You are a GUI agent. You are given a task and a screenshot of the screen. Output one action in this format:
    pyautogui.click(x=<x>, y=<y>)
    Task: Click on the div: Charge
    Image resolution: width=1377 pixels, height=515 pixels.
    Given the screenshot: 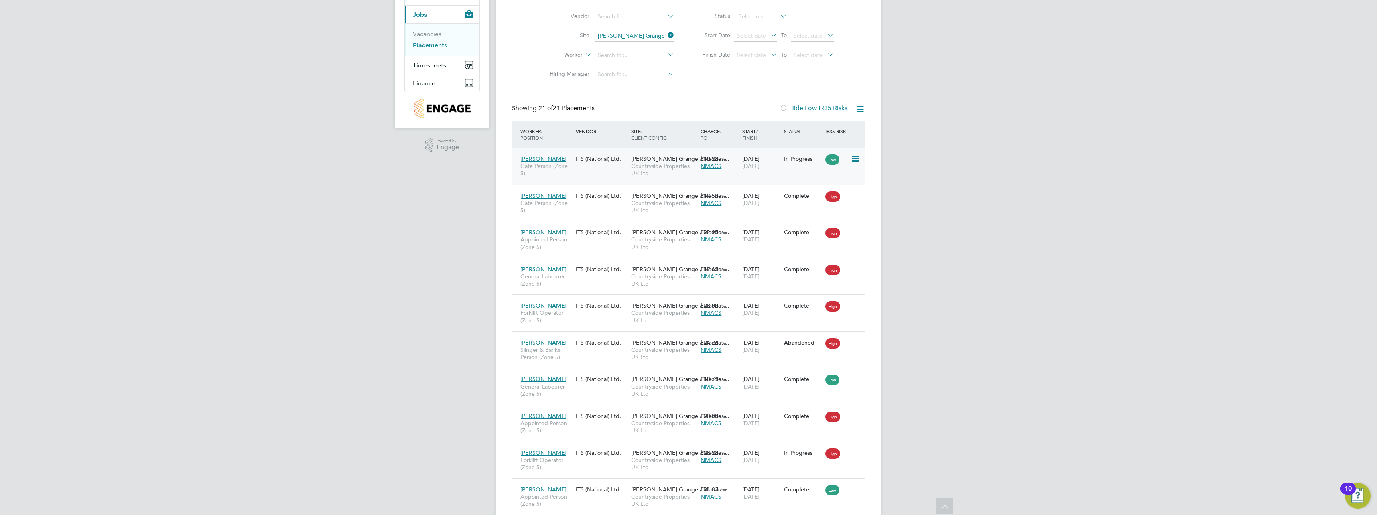 What is the action you would take?
    pyautogui.click(x=720, y=134)
    